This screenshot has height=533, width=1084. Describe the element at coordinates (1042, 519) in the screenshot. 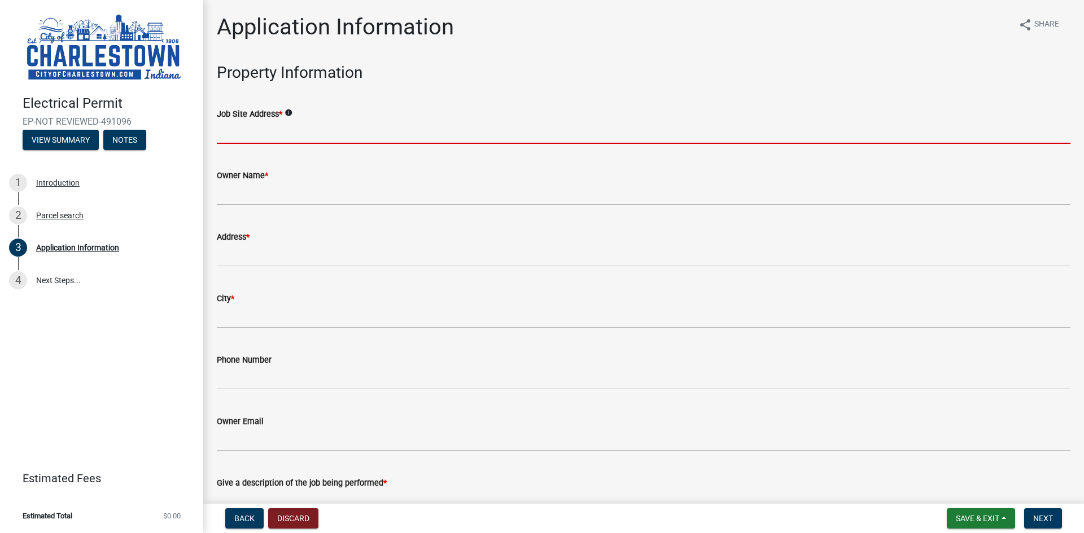

I see `span: Next` at that location.